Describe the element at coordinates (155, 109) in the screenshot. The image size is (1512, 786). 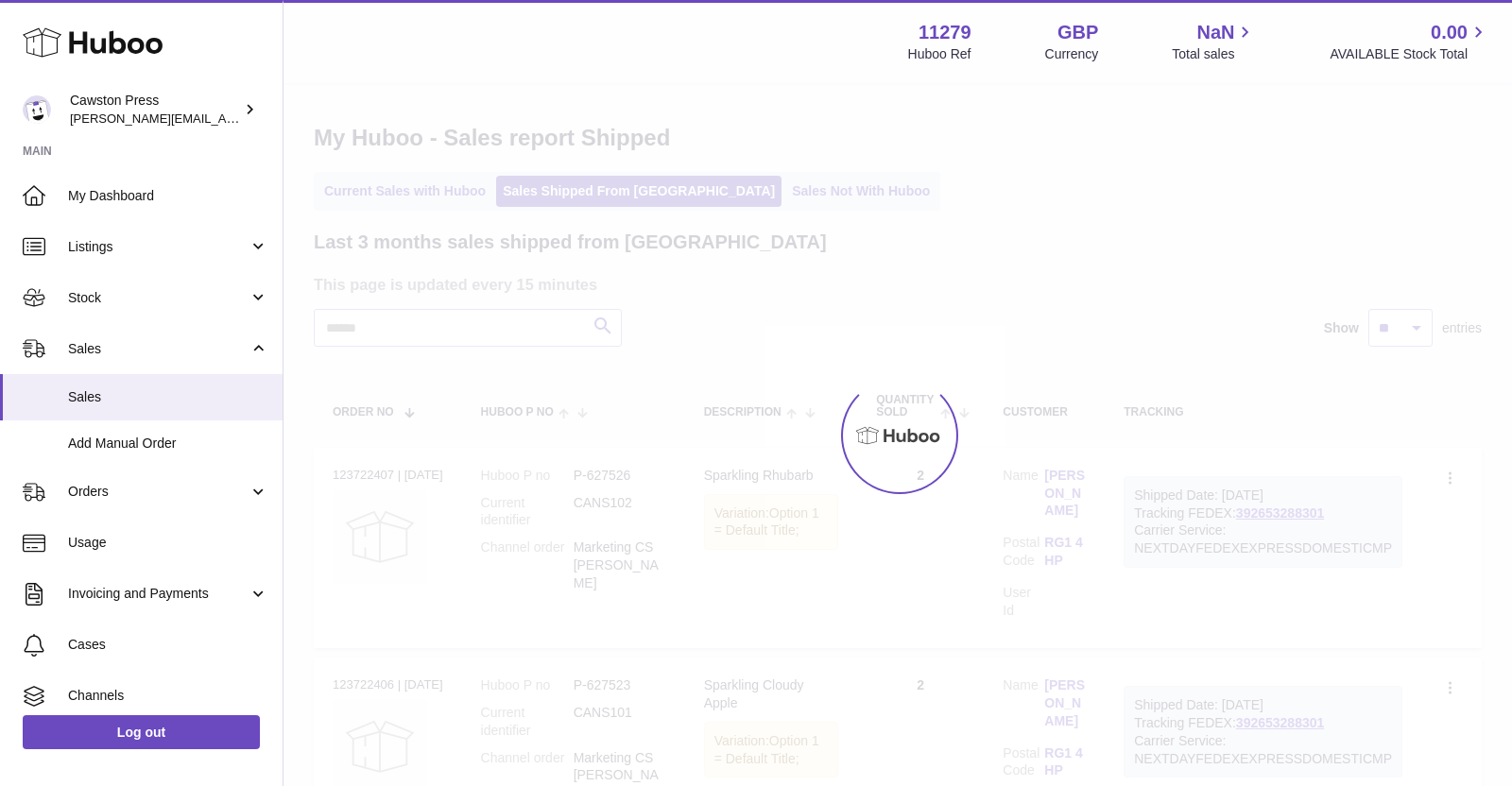
I see `div: Cawston Press` at that location.